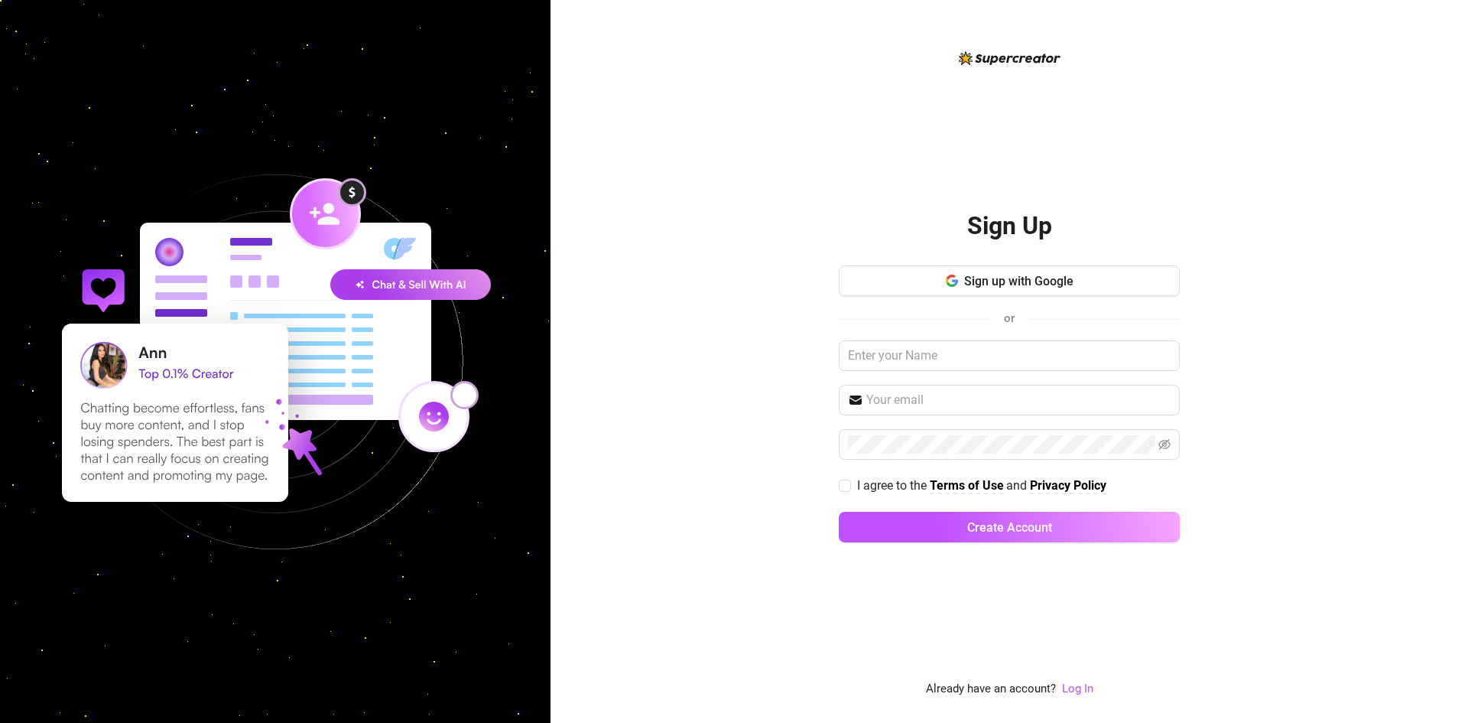 The height and width of the screenshot is (723, 1468). I want to click on span: or, so click(1009, 318).